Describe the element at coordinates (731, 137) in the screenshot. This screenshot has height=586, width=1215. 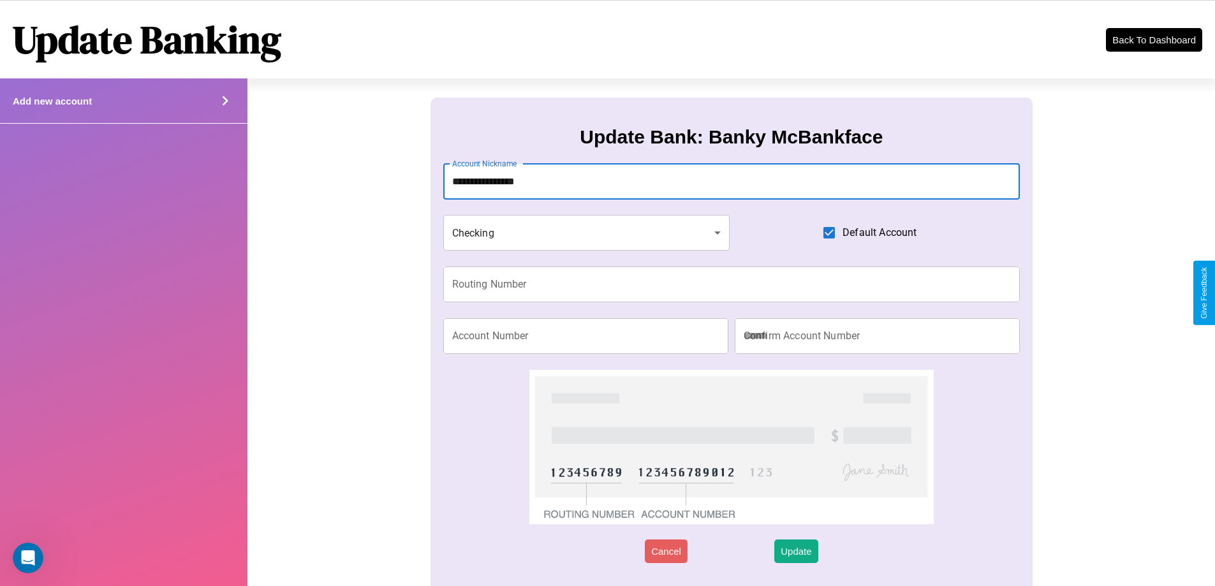
I see `h3: Update Bank: Banky McBankface` at that location.